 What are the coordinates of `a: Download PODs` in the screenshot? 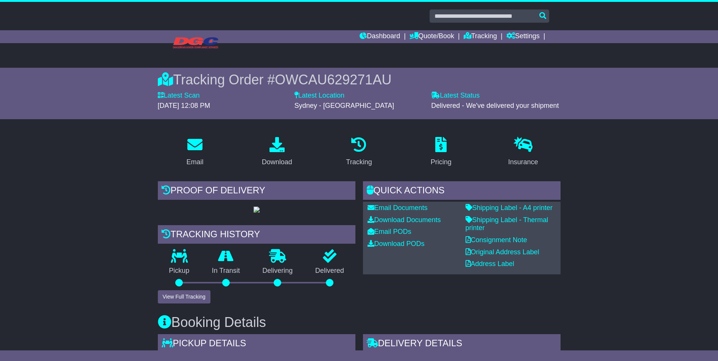 It's located at (396, 244).